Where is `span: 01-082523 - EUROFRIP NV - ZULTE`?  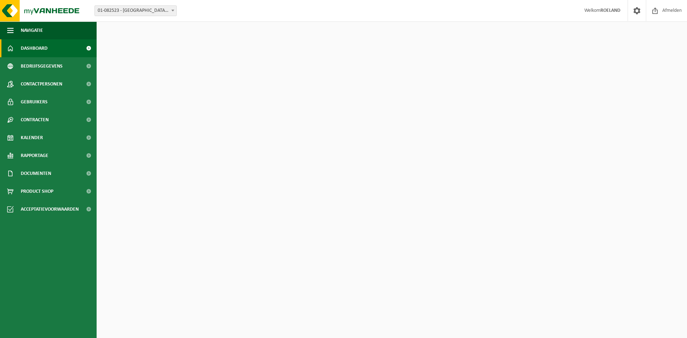 span: 01-082523 - EUROFRIP NV - ZULTE is located at coordinates (136, 11).